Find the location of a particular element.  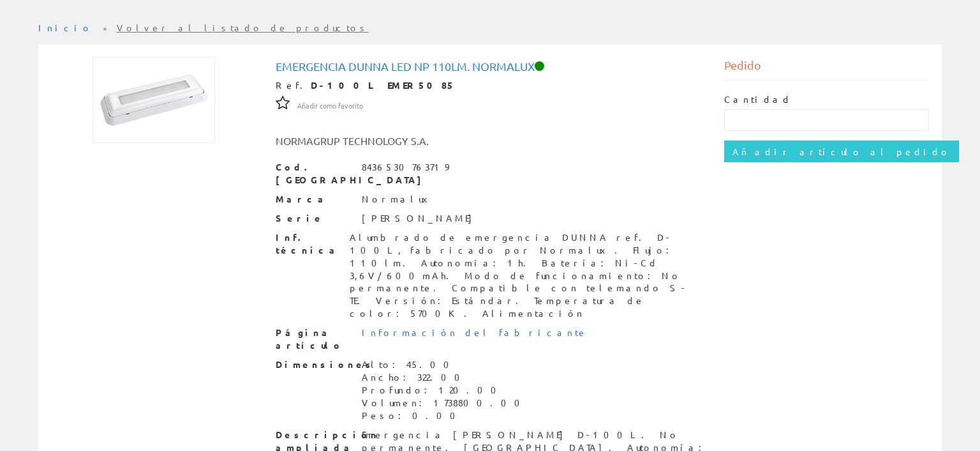

div: Alto: 45.00 is located at coordinates (445, 364).